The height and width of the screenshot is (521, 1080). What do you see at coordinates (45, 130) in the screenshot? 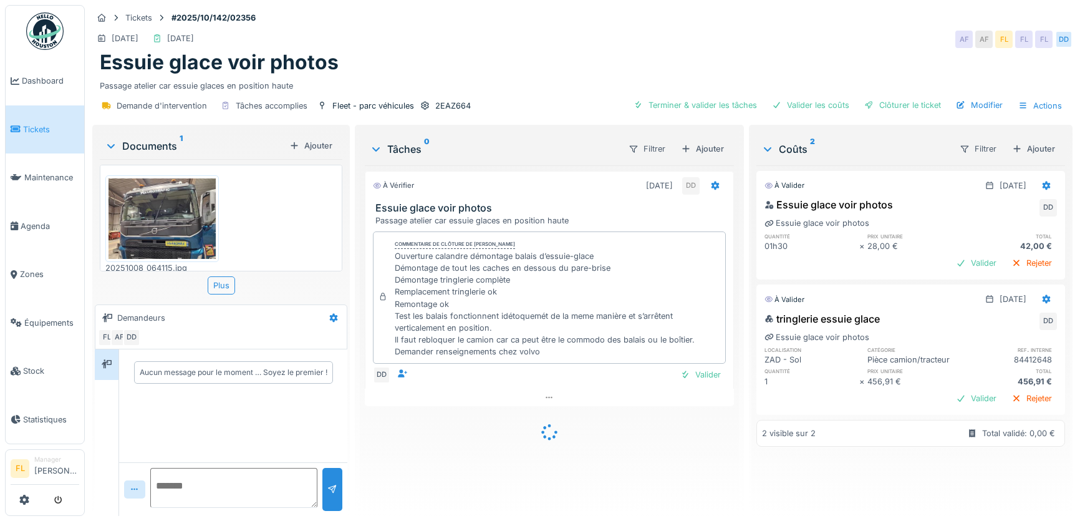
I see `a: Tickets` at bounding box center [45, 130].